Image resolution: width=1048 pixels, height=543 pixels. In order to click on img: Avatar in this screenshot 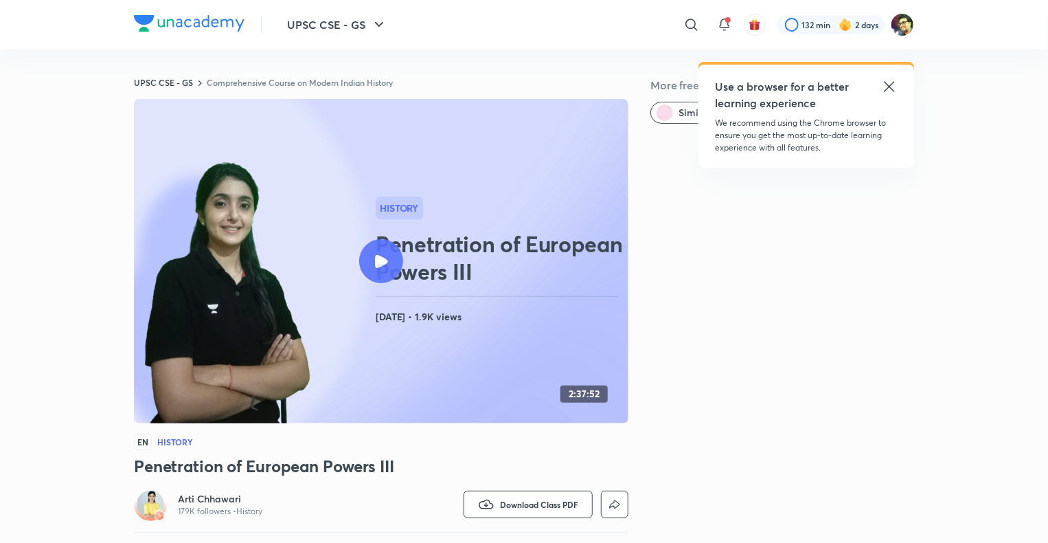, I will do `click(150, 504)`.